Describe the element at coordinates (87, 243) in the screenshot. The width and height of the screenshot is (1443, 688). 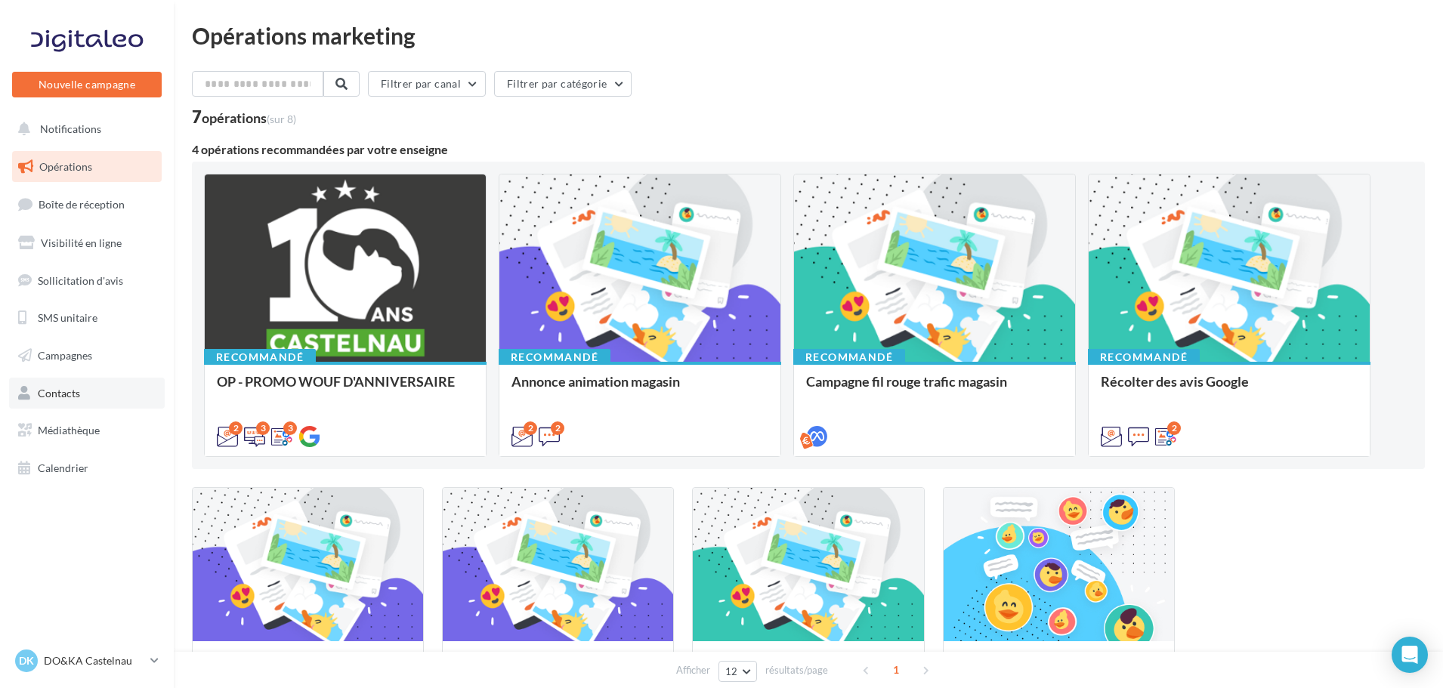
I see `a: Visibilité en ligne` at that location.